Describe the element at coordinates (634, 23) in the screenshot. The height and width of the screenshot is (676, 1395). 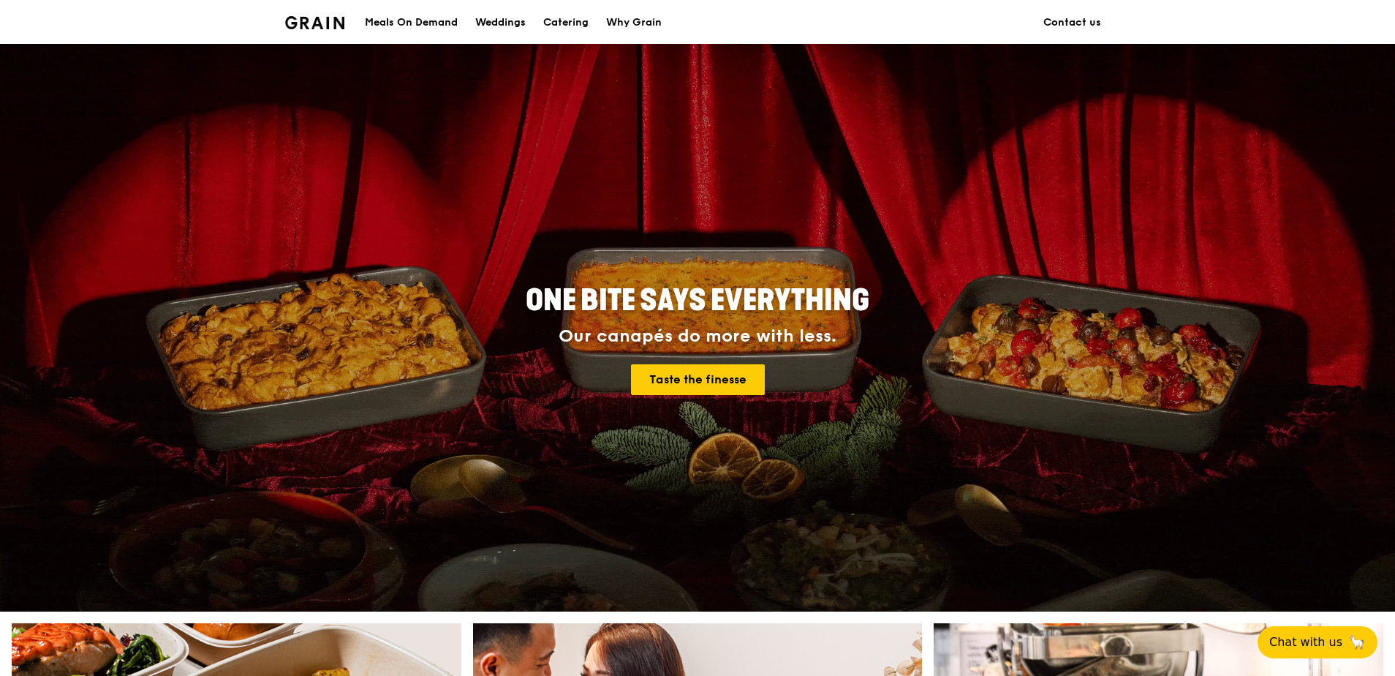
I see `div: Why Grain` at that location.